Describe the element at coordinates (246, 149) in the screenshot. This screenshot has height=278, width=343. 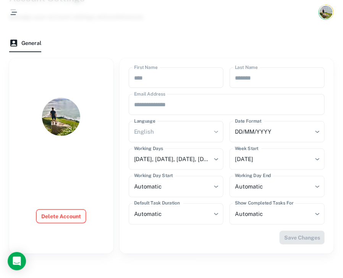
I see `label: Week Start` at that location.